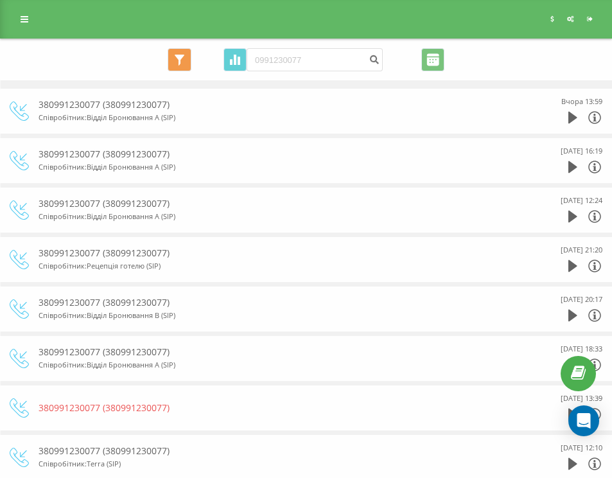 This screenshot has height=478, width=612. I want to click on div: Вчора 13:59, so click(582, 101).